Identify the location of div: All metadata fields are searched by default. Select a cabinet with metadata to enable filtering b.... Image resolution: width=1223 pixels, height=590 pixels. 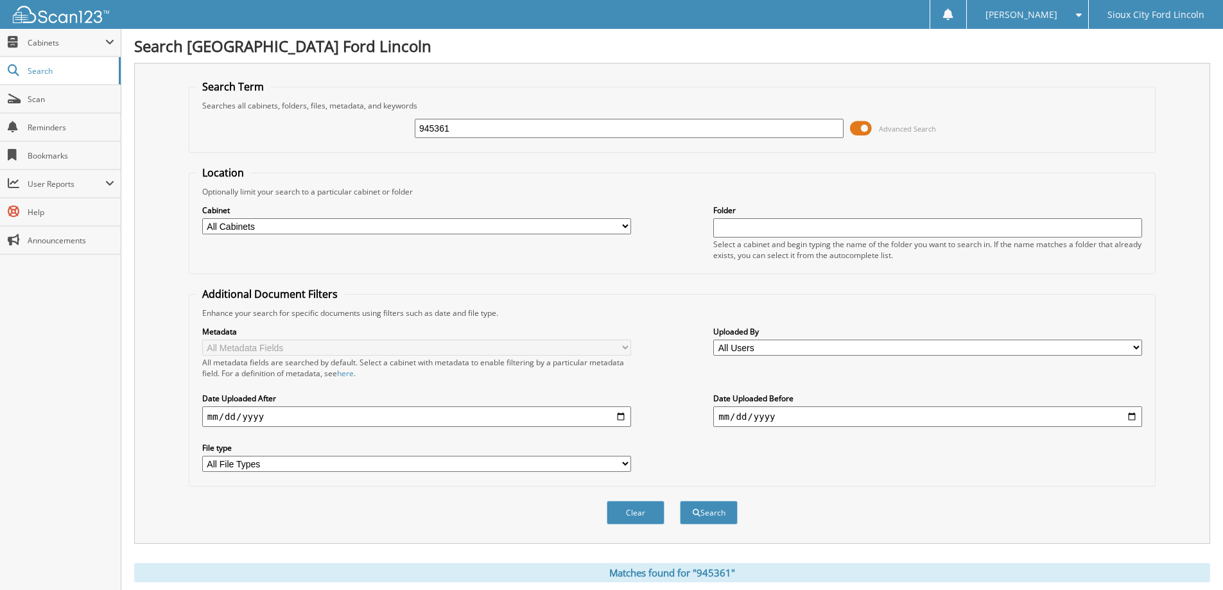
(417, 368).